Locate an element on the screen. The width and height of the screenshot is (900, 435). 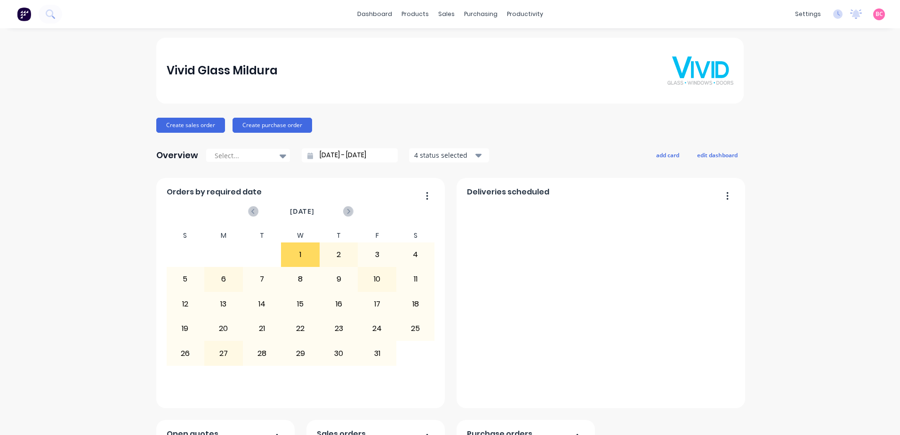
div: 31 is located at coordinates (377, 353).